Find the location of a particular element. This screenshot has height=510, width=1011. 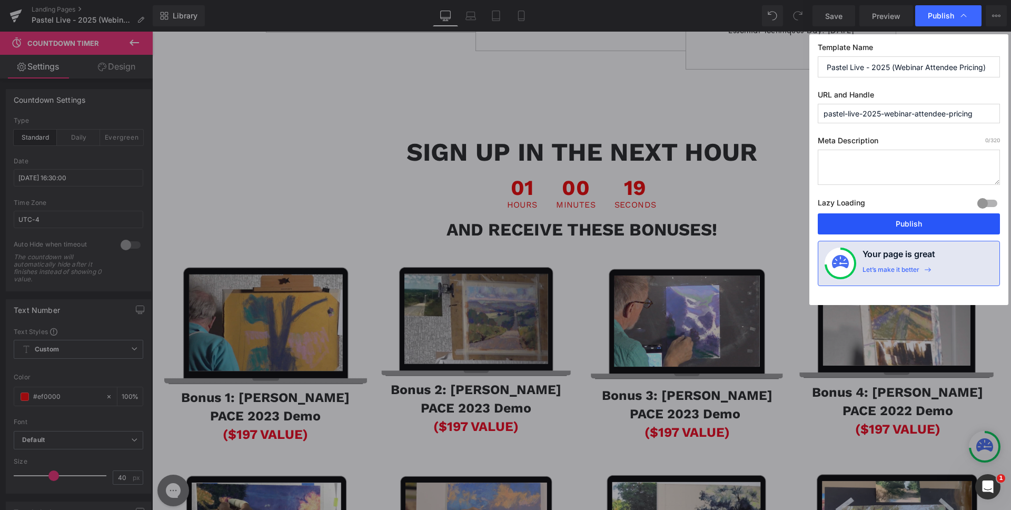

span: Hours is located at coordinates (370, 173).